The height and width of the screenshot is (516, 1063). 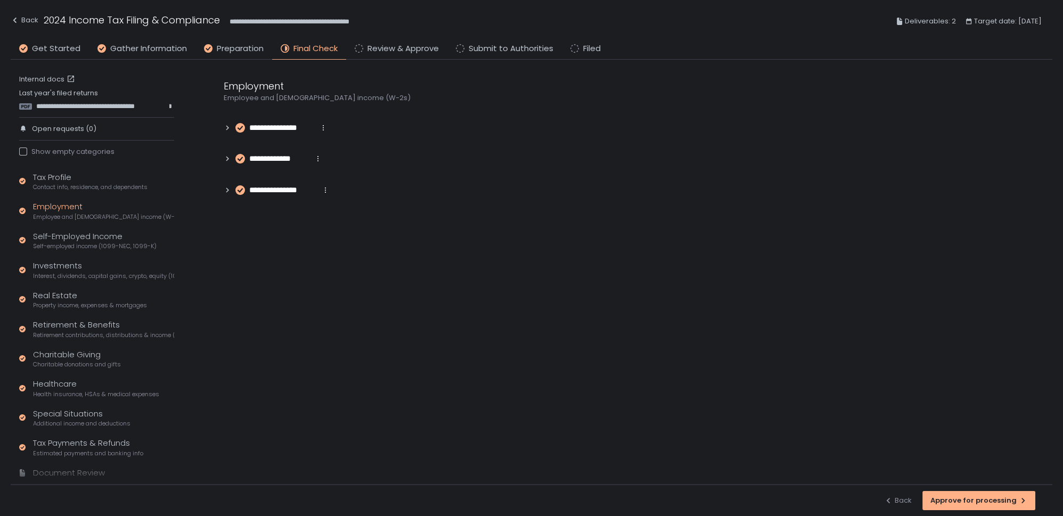 I want to click on div: Special Situations, so click(x=81, y=418).